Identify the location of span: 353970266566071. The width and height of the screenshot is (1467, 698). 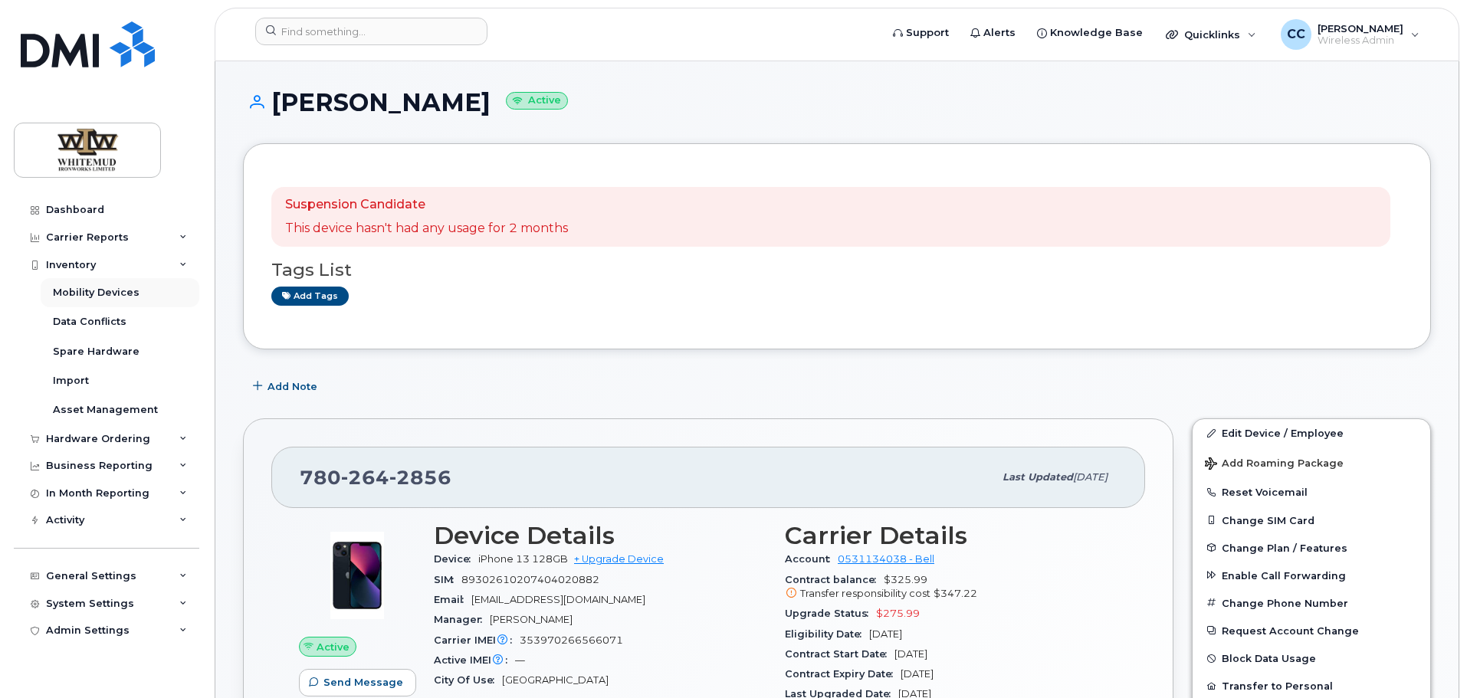
(571, 640).